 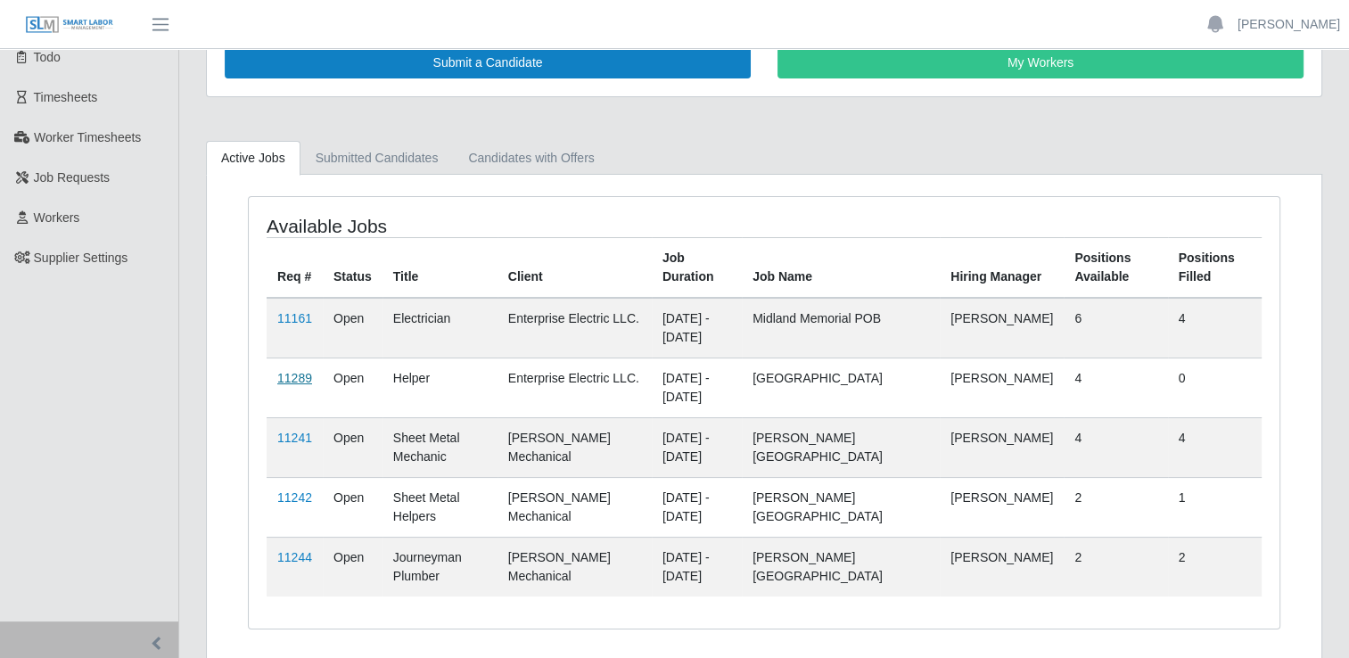 What do you see at coordinates (70, 25) in the screenshot?
I see `img: SLM Logo` at bounding box center [70, 25].